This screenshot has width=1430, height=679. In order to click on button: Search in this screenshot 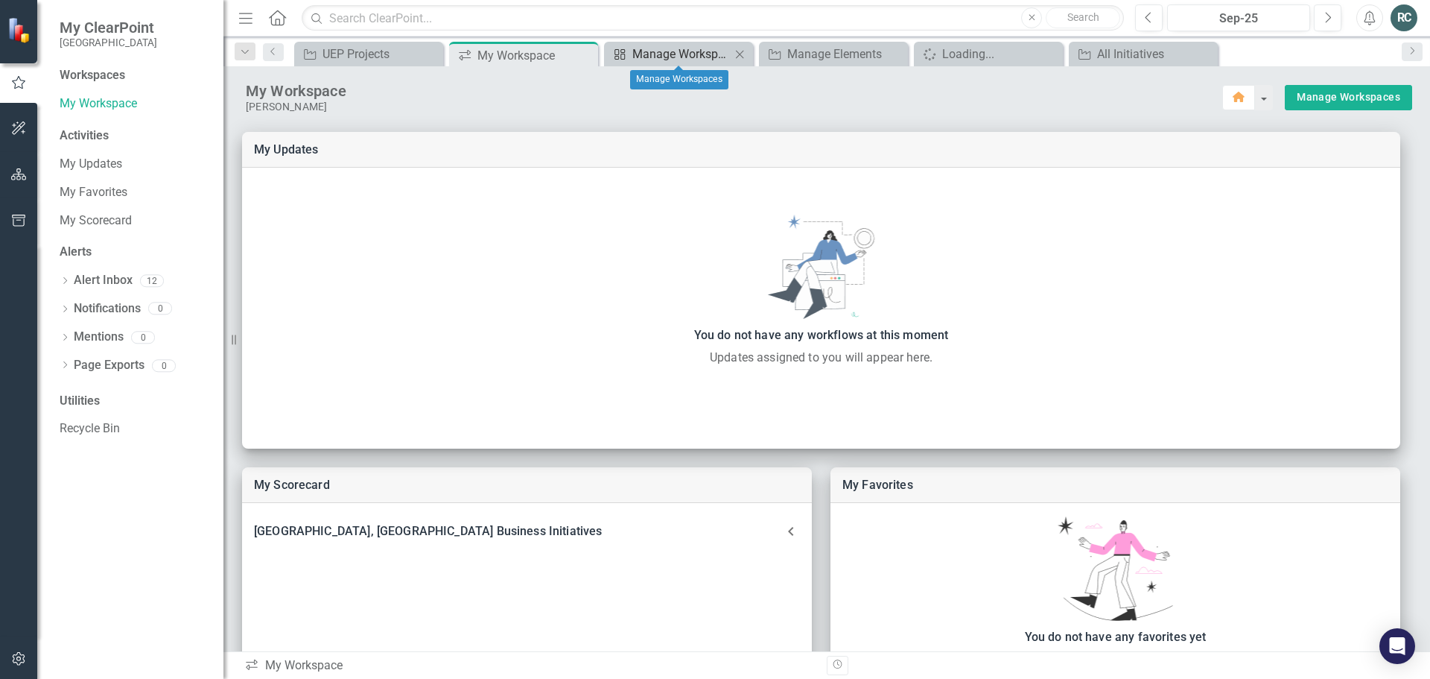, I will do `click(1083, 18)`.